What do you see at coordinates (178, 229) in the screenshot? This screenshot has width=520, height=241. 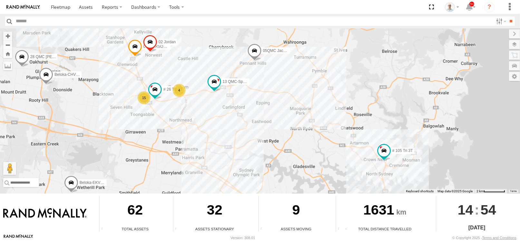 I see `div: Total number of assets current stationary.` at bounding box center [178, 229].